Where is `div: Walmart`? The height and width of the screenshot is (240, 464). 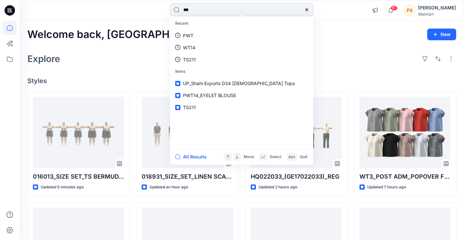 div: Walmart is located at coordinates (437, 14).